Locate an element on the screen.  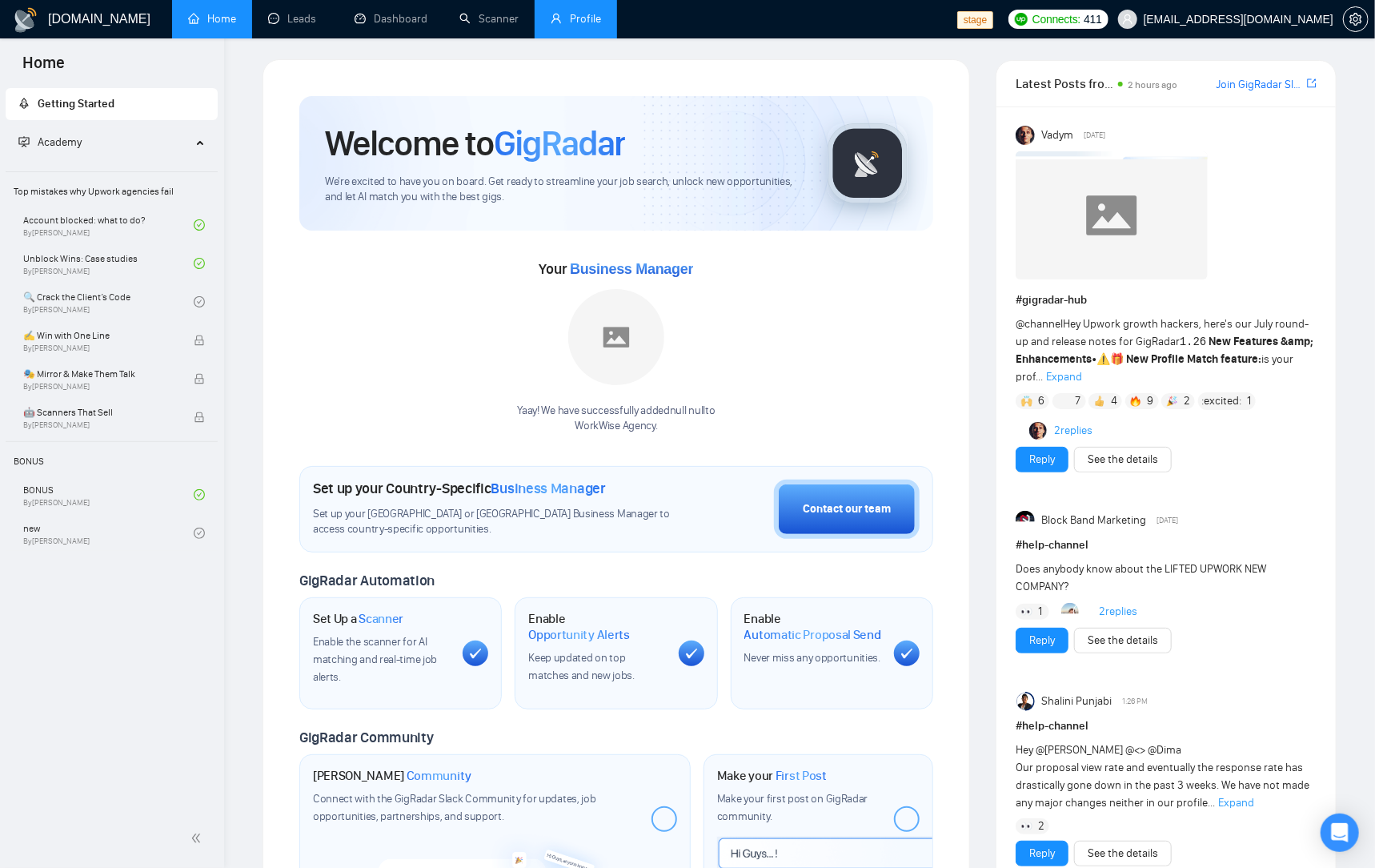
img: F09AC4U7ATU-image.png is located at coordinates (1112, 215).